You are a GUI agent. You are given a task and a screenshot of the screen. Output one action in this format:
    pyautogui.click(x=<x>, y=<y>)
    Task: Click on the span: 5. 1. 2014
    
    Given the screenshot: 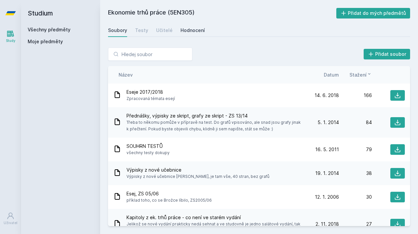 What is the action you would take?
    pyautogui.click(x=328, y=122)
    